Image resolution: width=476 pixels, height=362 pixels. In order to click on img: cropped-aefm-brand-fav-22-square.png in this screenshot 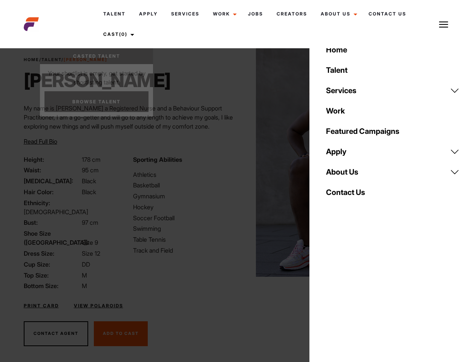, I will do `click(31, 24)`.